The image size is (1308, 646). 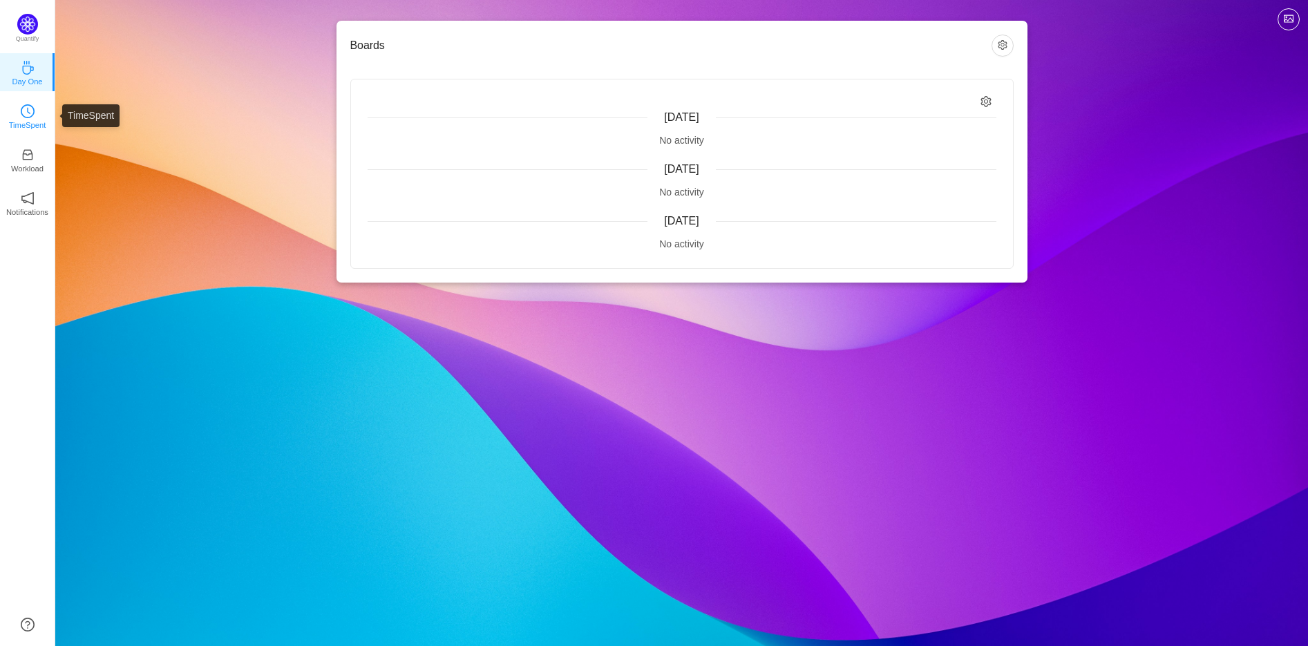 I want to click on p: Workload, so click(x=27, y=169).